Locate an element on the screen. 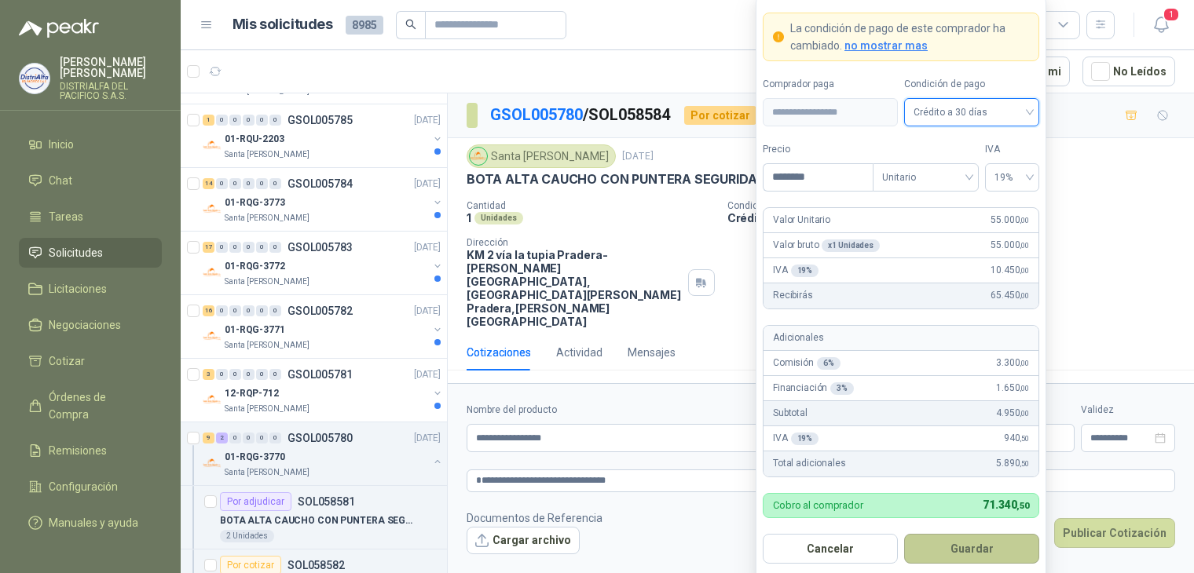  img: Company Logo is located at coordinates (478, 156).